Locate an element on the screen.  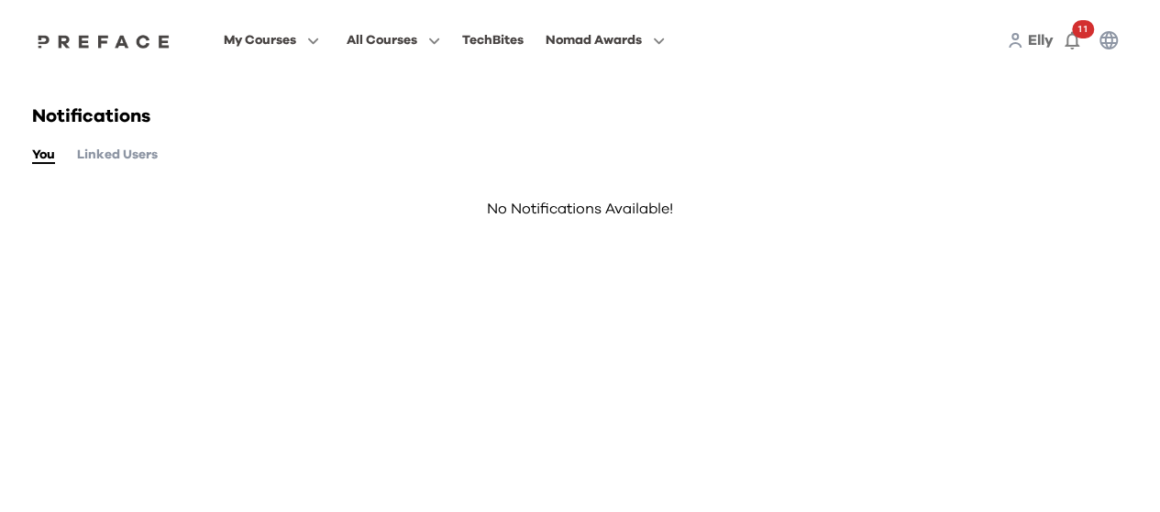
button: You is located at coordinates (43, 155).